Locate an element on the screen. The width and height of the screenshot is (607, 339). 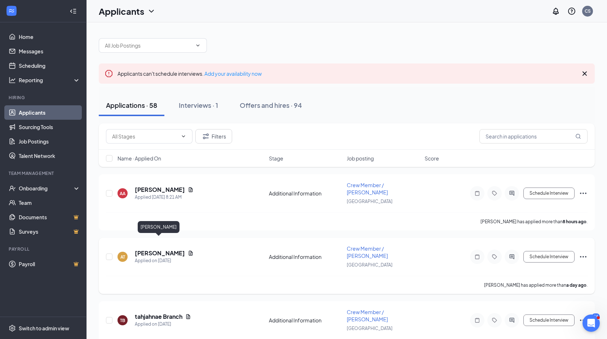
a: DocumentsCrown is located at coordinates (49, 217).